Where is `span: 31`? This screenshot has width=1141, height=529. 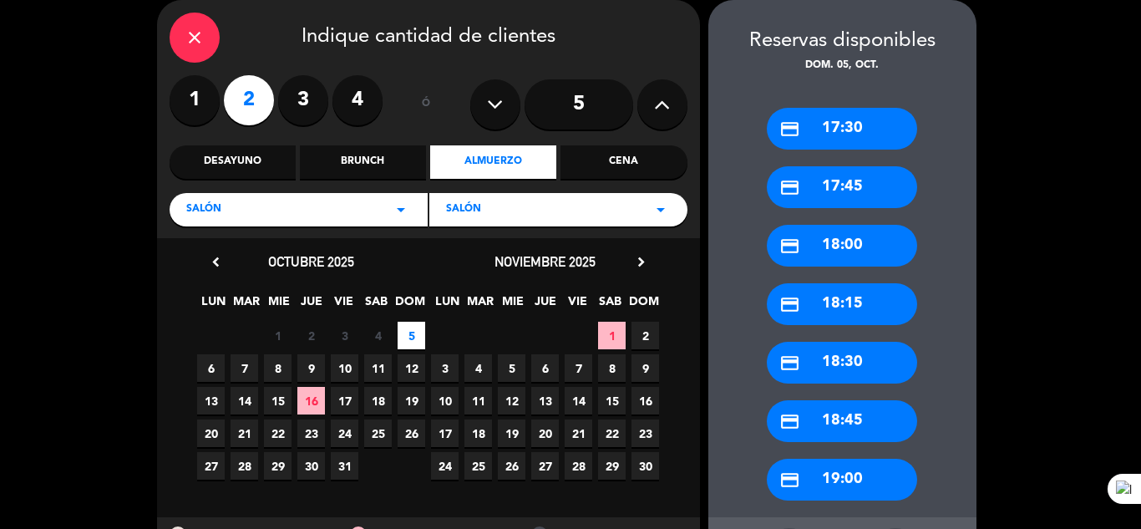
span: 31 is located at coordinates (344, 465).